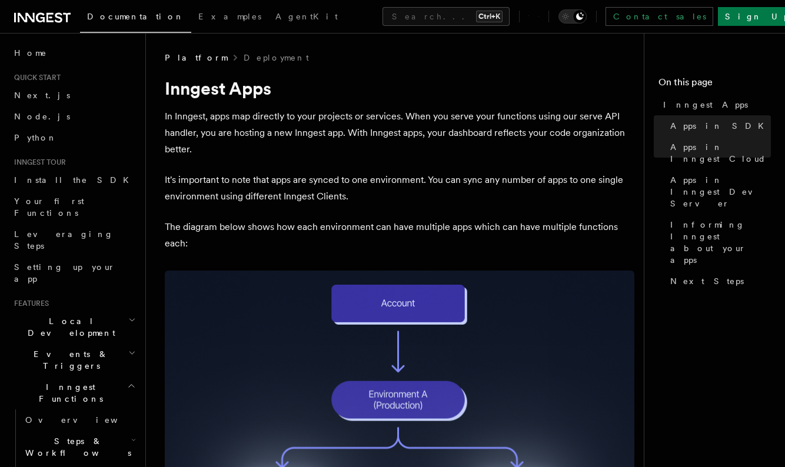 This screenshot has width=785, height=467. What do you see at coordinates (79, 447) in the screenshot?
I see `button: Steps & Workflows` at bounding box center [79, 447].